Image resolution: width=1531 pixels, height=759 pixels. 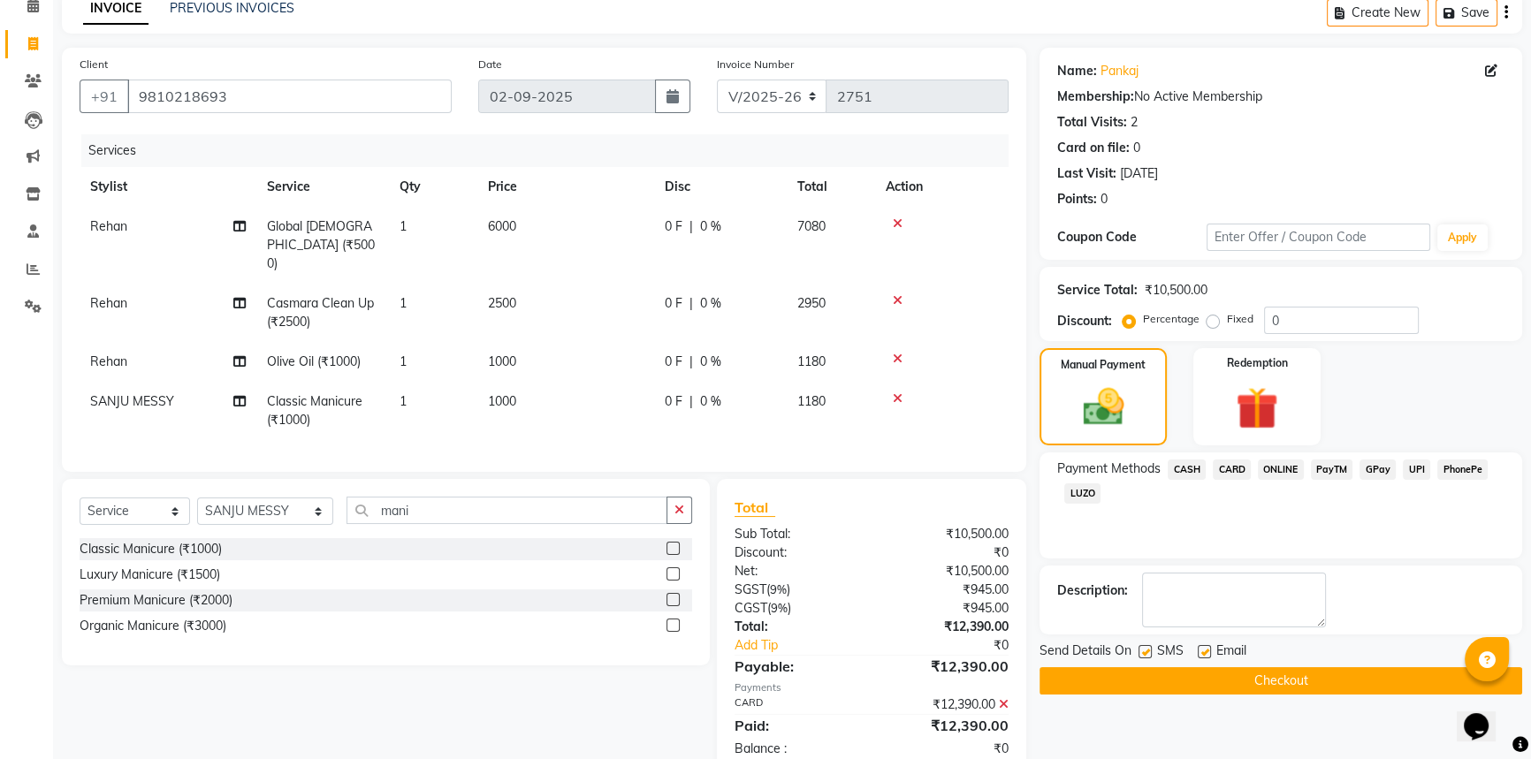 What do you see at coordinates (796, 627) in the screenshot?
I see `div: Total:` at bounding box center [796, 627].